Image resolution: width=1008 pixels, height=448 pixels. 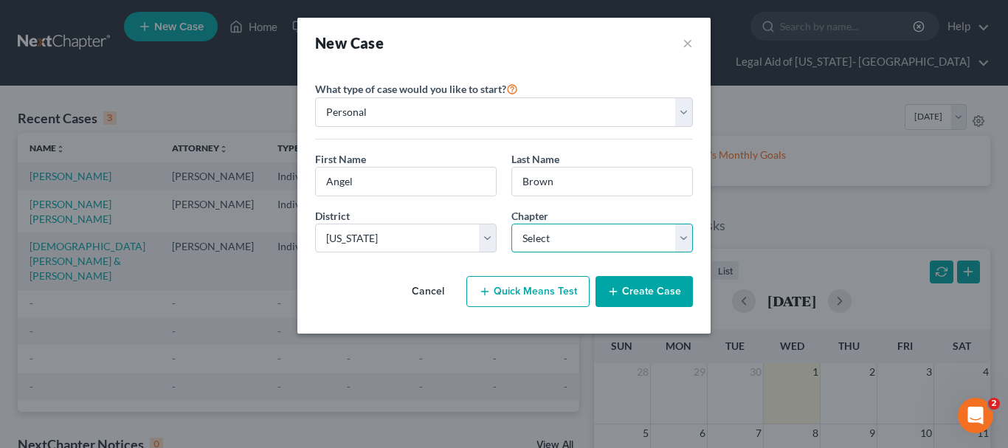 What do you see at coordinates (602, 181) in the screenshot?
I see `input: Enter Last Name` at bounding box center [602, 181].